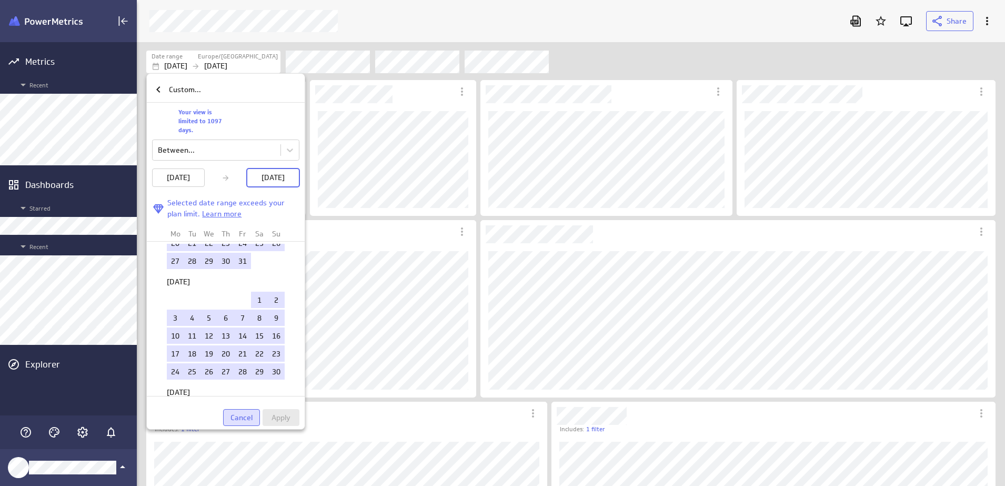 This screenshot has width=1005, height=486. Describe the element at coordinates (209, 261) in the screenshot. I see `td: Selected. Wednesday, March 29, 2023` at that location.